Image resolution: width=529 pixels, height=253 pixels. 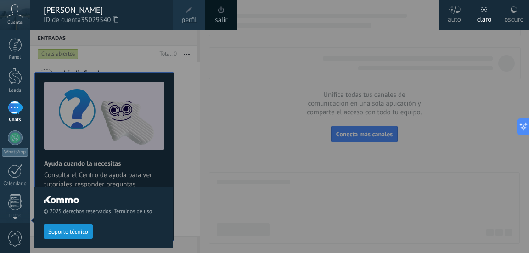 I want to click on div: oscuro, so click(x=514, y=18).